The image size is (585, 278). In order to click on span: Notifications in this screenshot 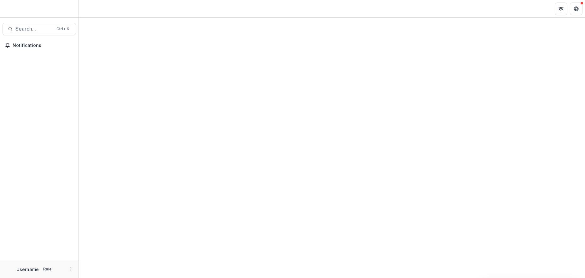, I will do `click(43, 45)`.